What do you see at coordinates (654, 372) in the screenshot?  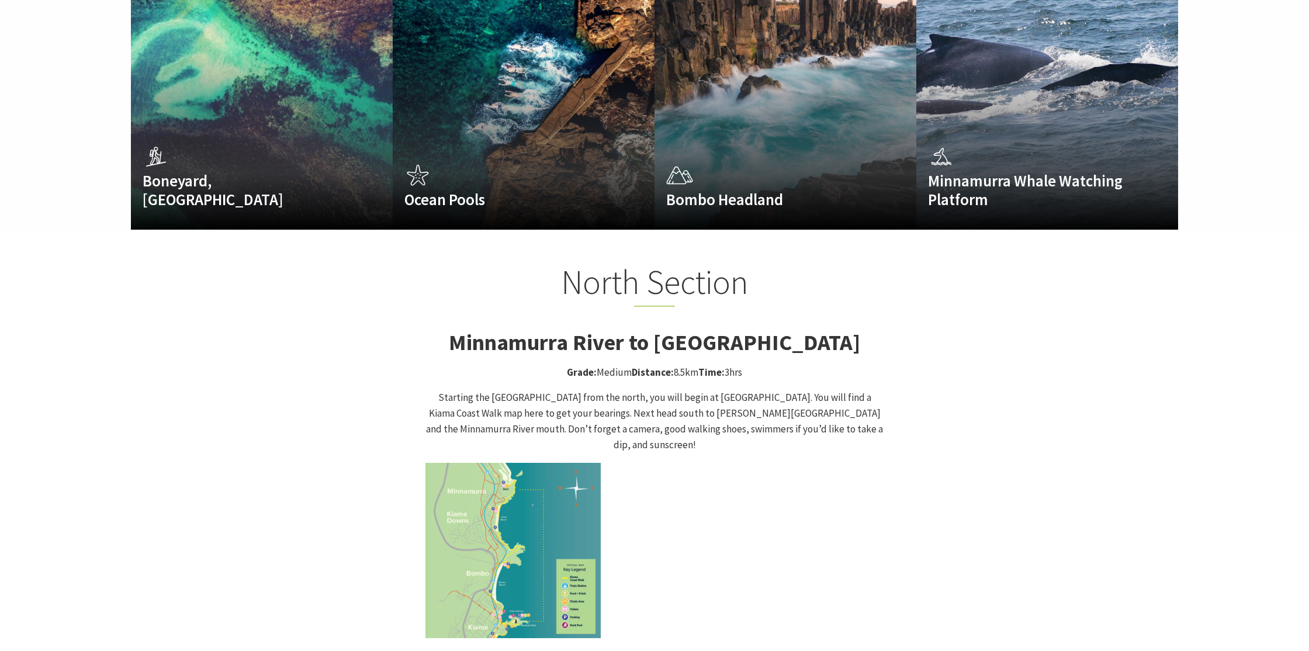 I see `p: Medium 8.5km 3hrs` at bounding box center [654, 372].